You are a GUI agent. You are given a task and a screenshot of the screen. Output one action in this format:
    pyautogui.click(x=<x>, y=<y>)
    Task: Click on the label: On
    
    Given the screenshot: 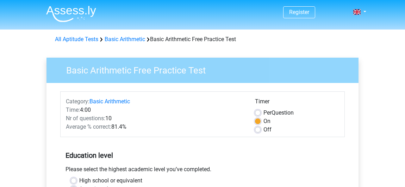 What is the action you would take?
    pyautogui.click(x=267, y=121)
    